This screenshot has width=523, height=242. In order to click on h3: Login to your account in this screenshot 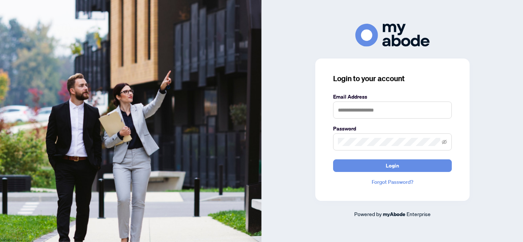, I will do `click(392, 79)`.